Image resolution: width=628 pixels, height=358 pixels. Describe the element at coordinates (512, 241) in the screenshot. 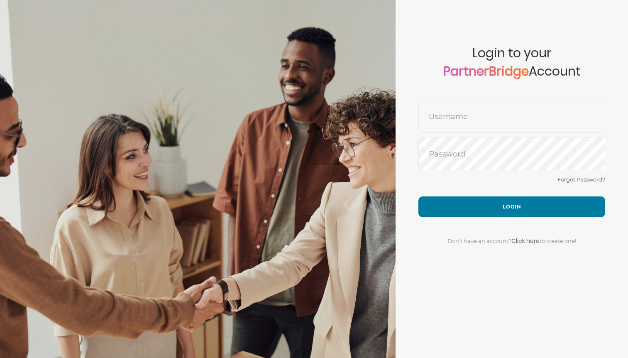

I see `span: Don't have an account? to create one!` at that location.